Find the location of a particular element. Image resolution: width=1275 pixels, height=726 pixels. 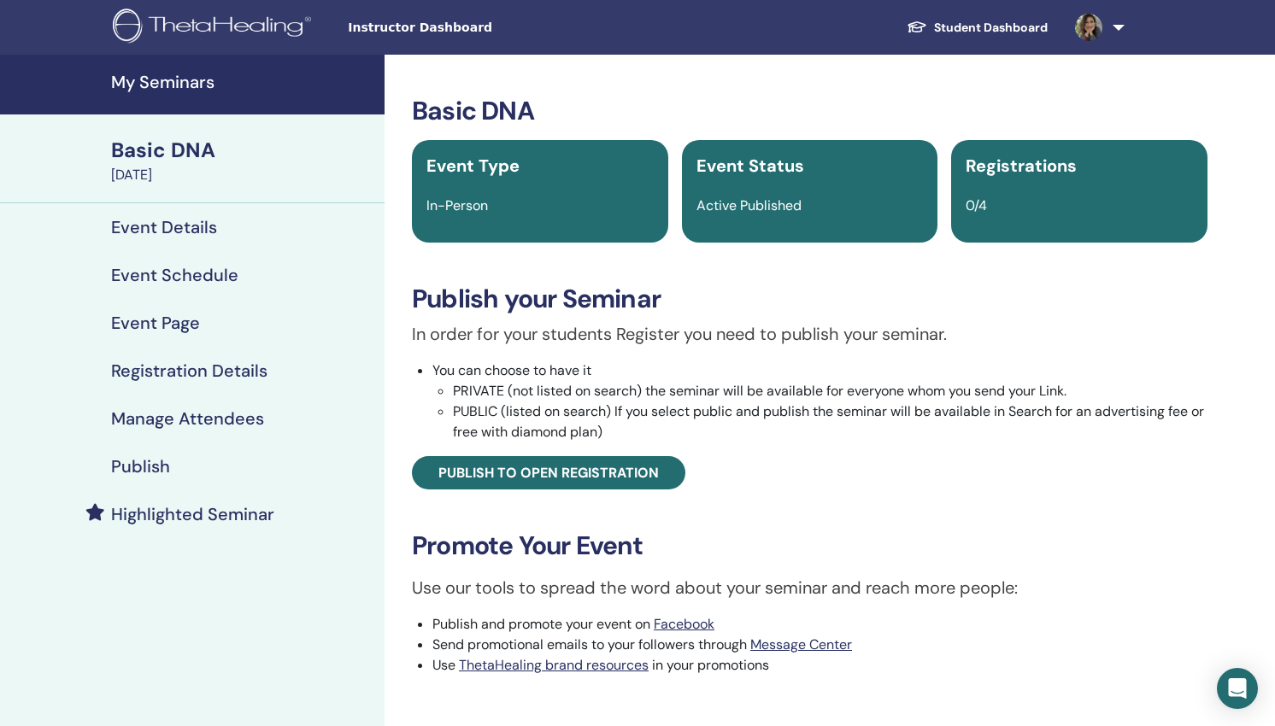

h4: Manage Attendees is located at coordinates (187, 419).